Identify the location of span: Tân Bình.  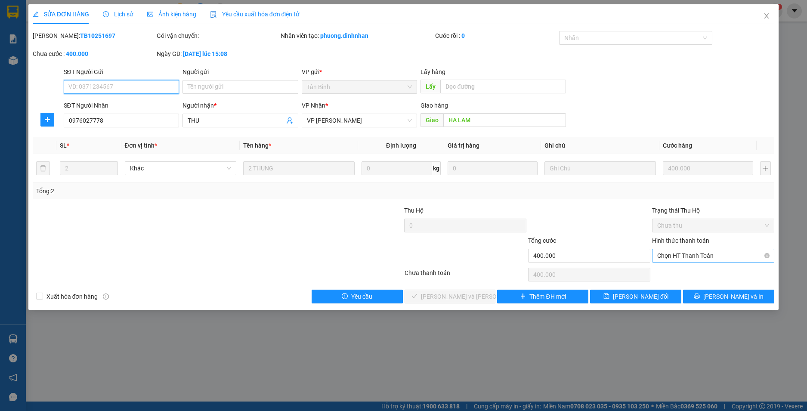
(359, 87).